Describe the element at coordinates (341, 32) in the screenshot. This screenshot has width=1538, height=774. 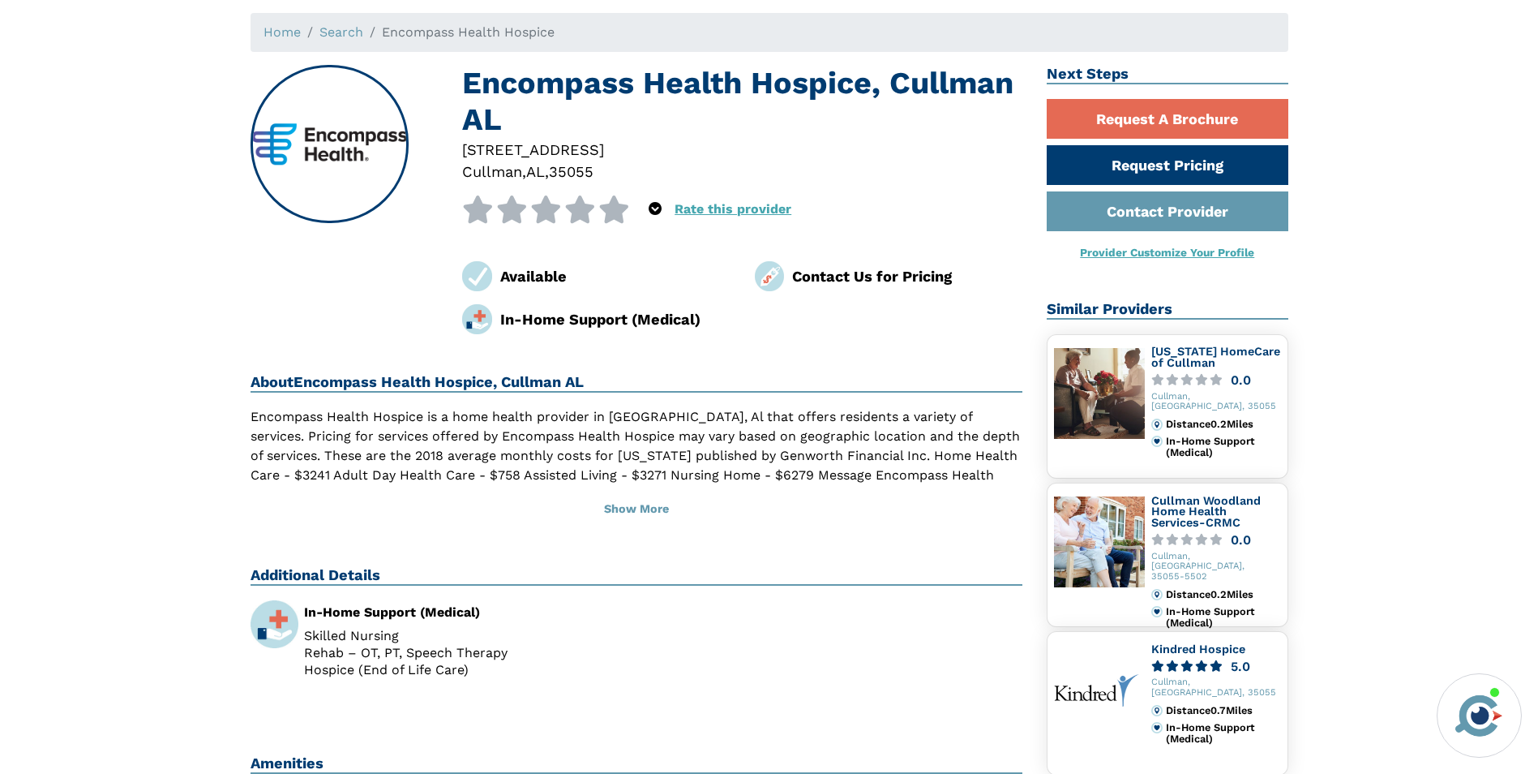
I see `a: Search` at that location.